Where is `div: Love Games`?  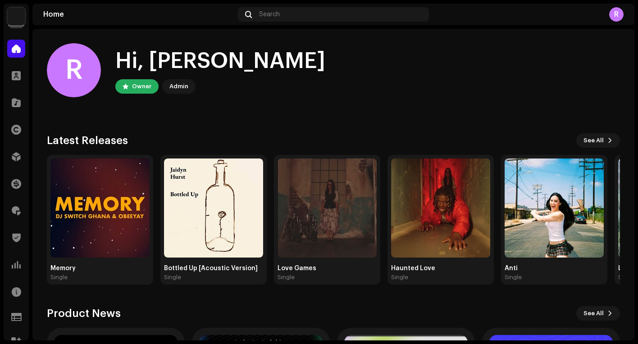
div: Love Games is located at coordinates (327, 268).